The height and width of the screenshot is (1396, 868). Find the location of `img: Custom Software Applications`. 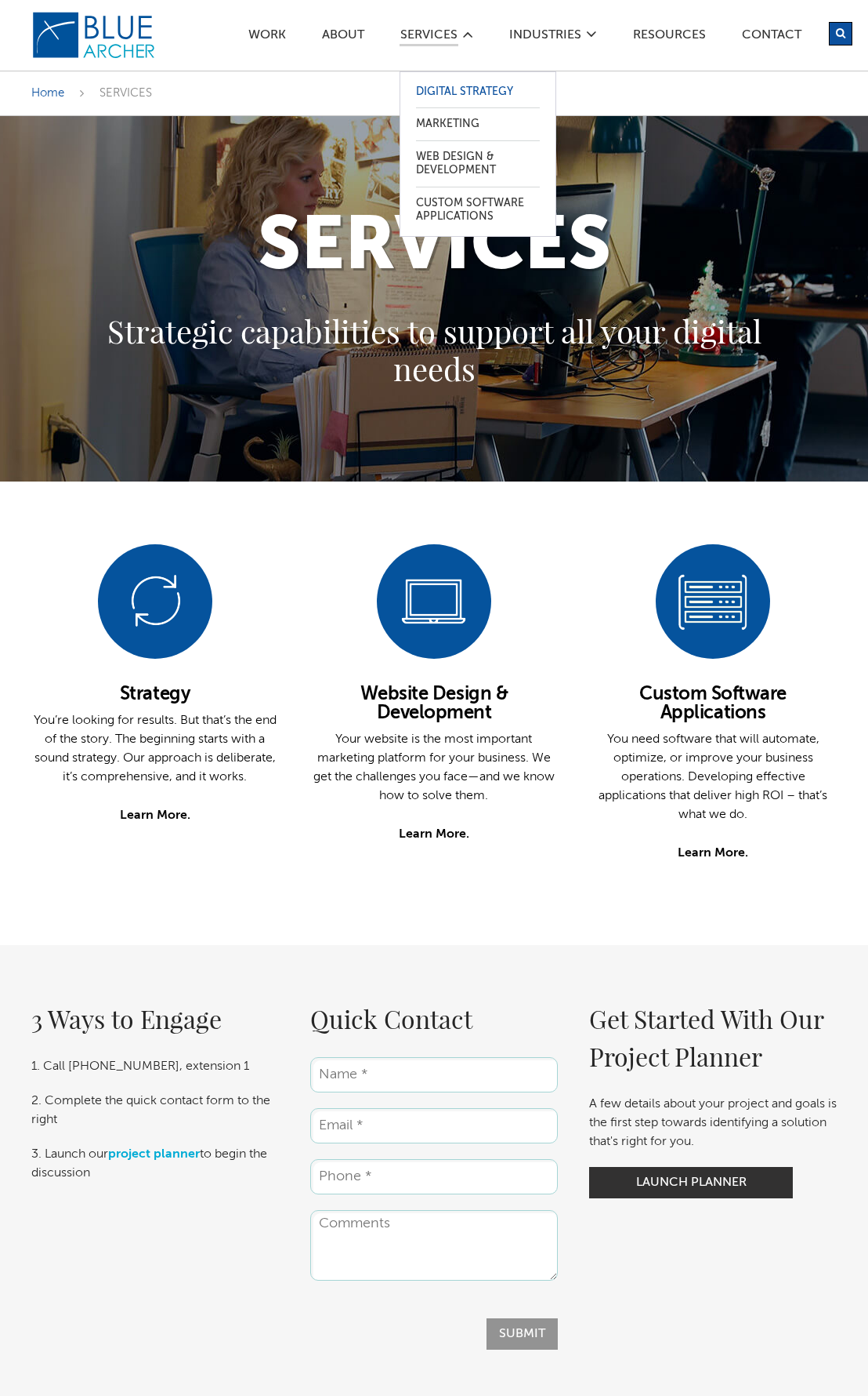

img: Custom Software Applications is located at coordinates (713, 601).